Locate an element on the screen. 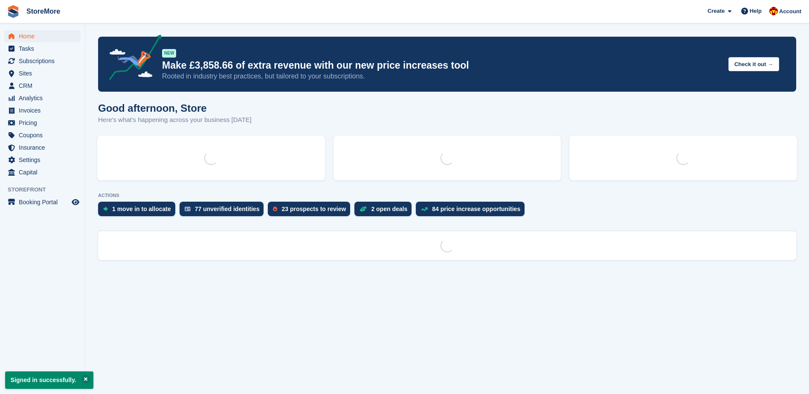 The height and width of the screenshot is (394, 809). span: Insurance is located at coordinates (44, 148).